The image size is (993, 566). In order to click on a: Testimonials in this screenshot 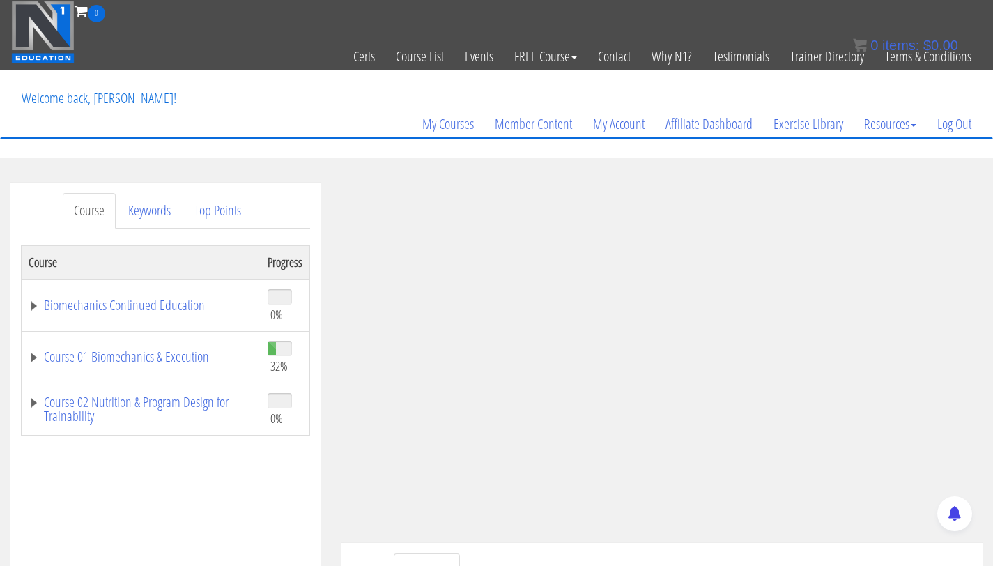, I will do `click(741, 56)`.